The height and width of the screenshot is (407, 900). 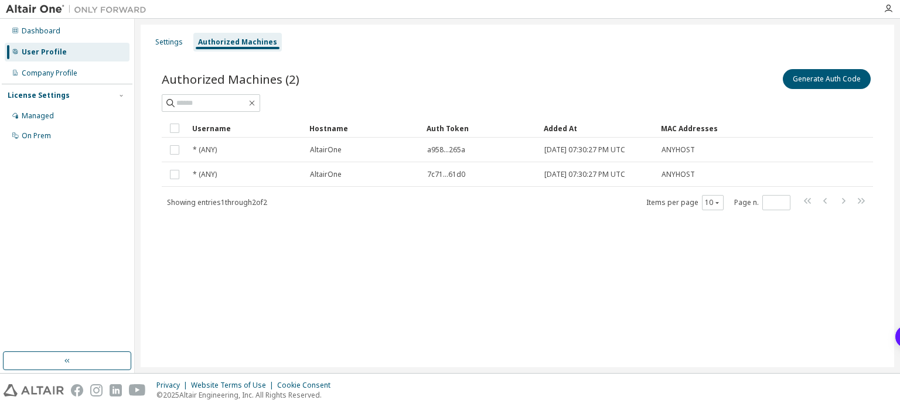 What do you see at coordinates (169, 42) in the screenshot?
I see `div: Settings` at bounding box center [169, 42].